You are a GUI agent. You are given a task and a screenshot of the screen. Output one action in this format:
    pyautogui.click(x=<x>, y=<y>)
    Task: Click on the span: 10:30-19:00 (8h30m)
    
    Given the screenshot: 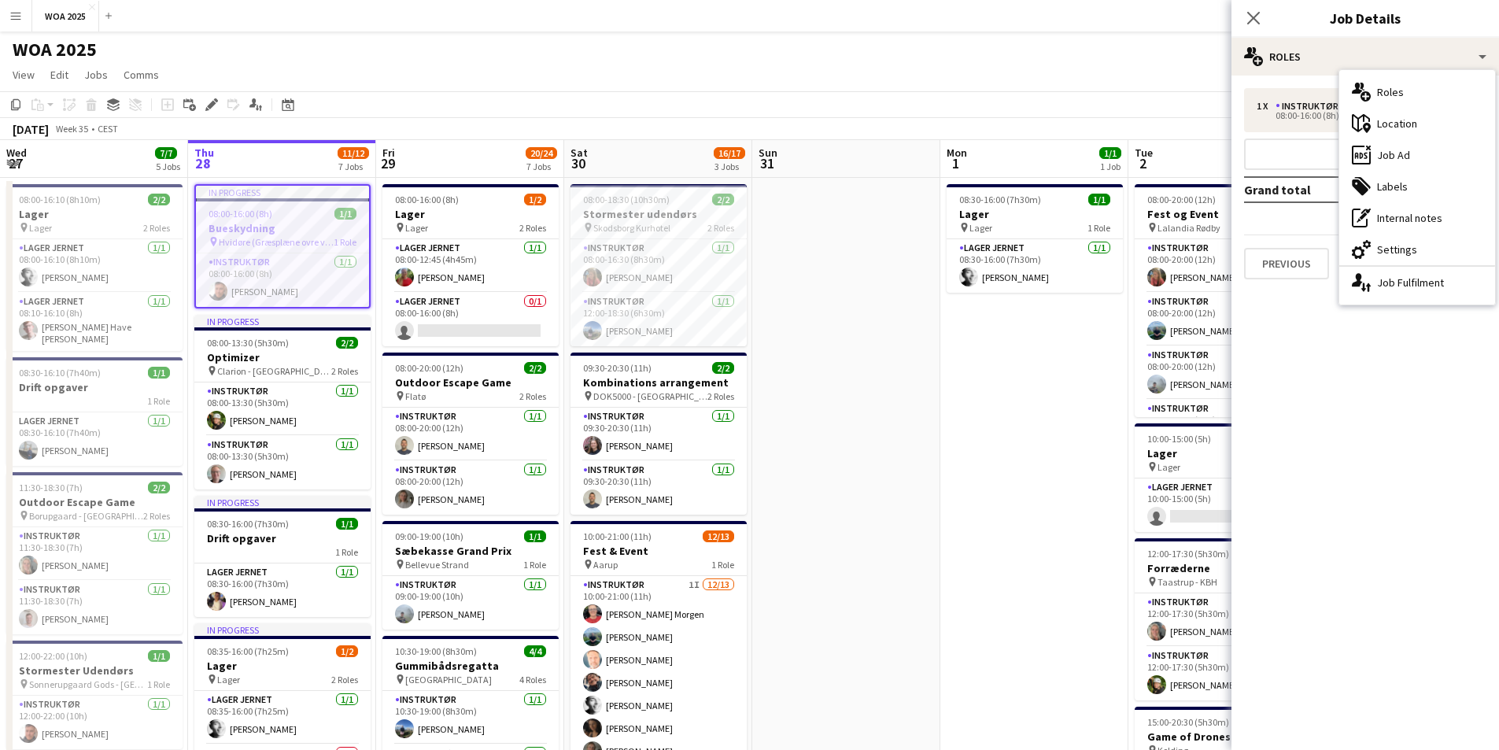 What is the action you would take?
    pyautogui.click(x=436, y=651)
    